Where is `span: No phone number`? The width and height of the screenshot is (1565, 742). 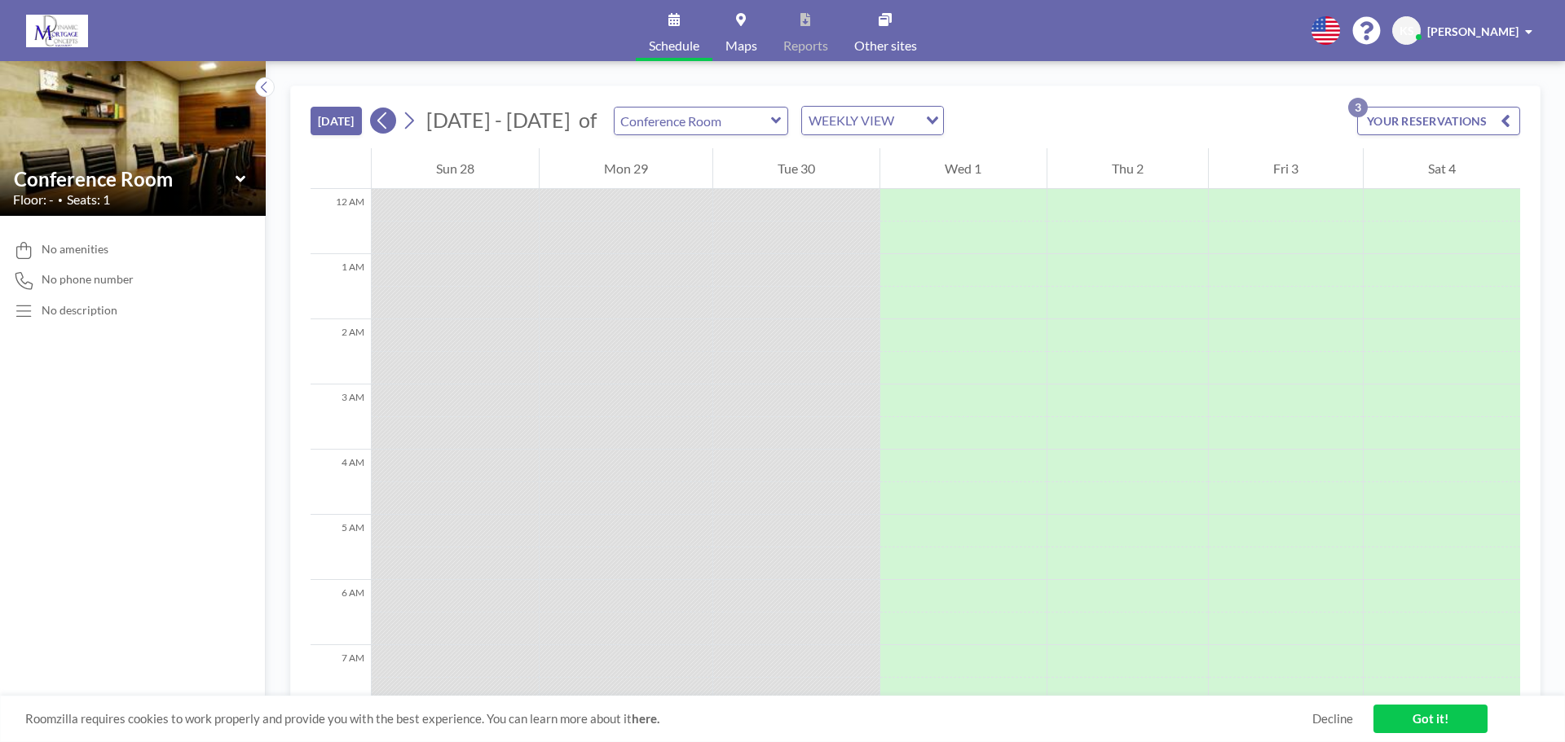
span: No phone number is located at coordinates (87, 280).